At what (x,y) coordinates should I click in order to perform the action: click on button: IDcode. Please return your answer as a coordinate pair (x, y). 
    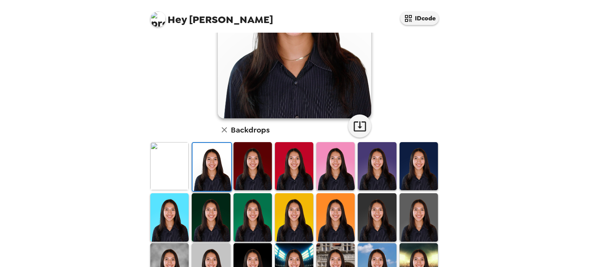
    Looking at the image, I should click on (420, 18).